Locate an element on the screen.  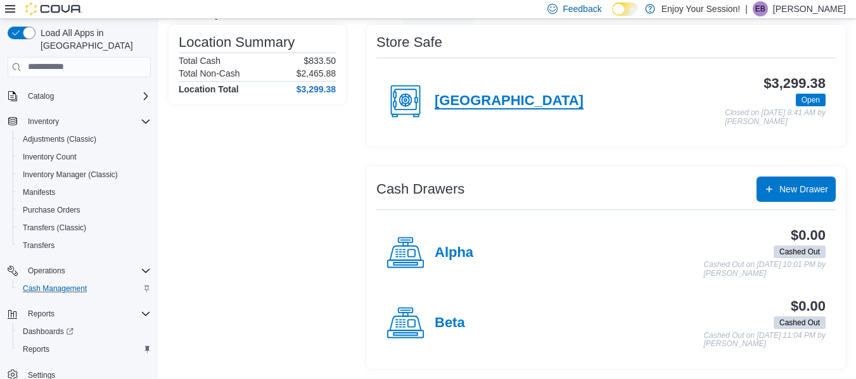
h4: Beta is located at coordinates (450, 324).